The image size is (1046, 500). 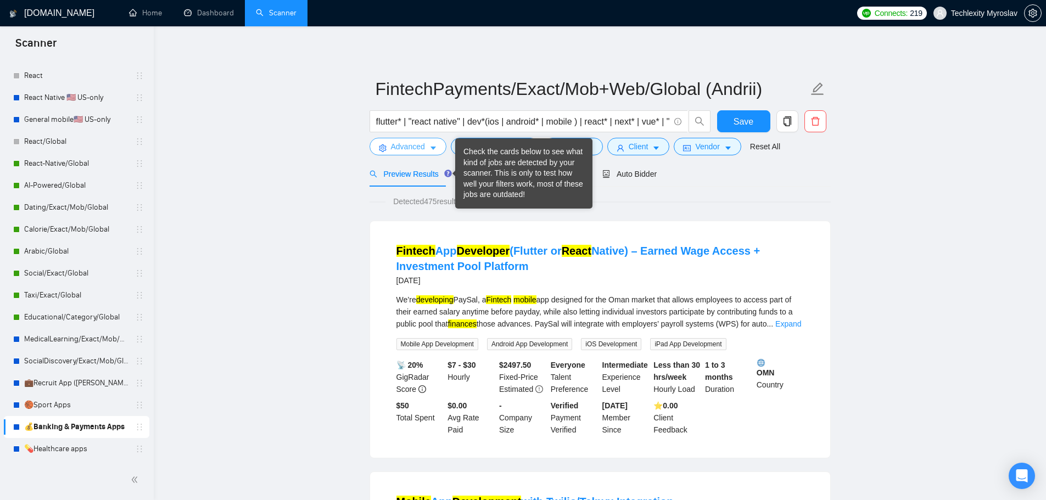 I want to click on a: AI-Powered/Global, so click(x=76, y=186).